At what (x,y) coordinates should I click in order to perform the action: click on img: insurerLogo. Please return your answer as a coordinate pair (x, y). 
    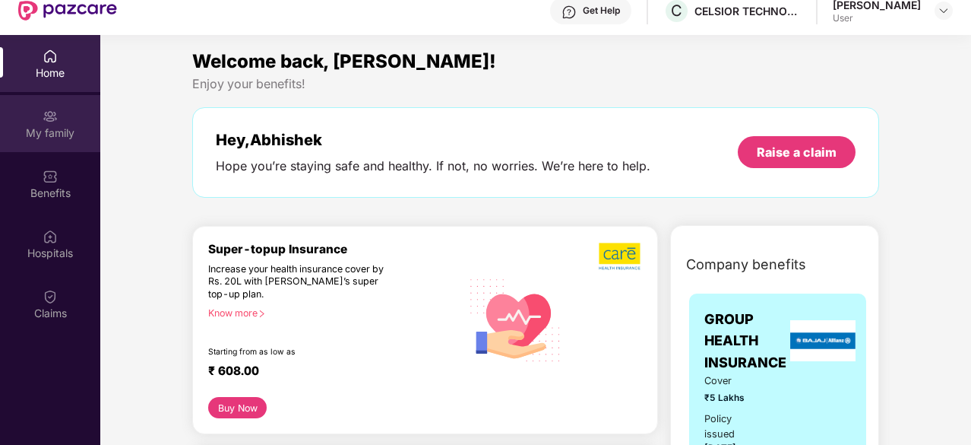
    Looking at the image, I should click on (823, 340).